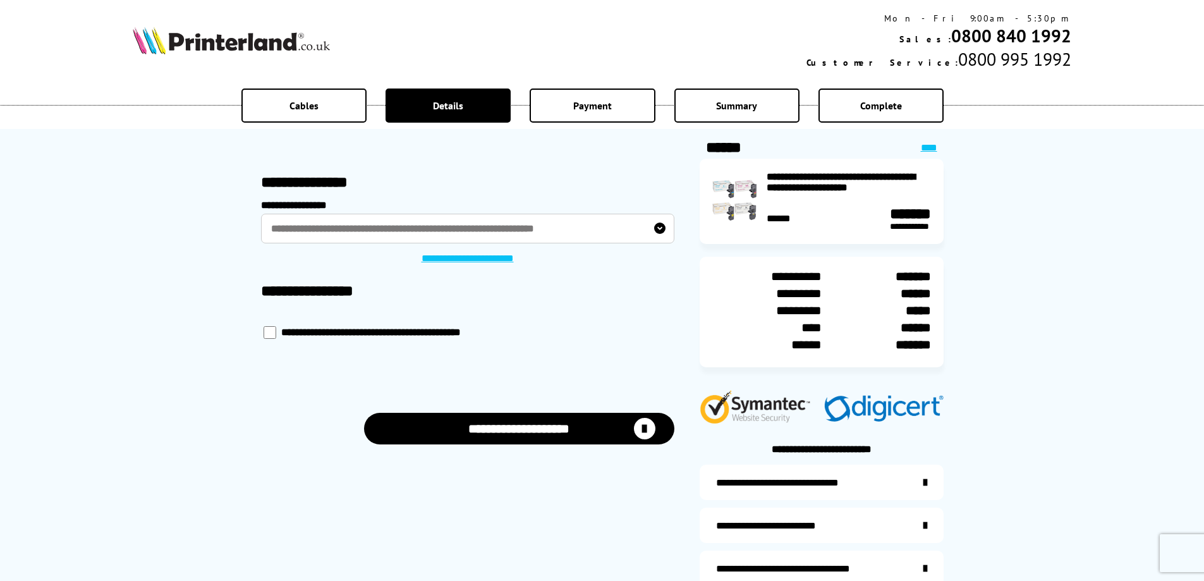 Image resolution: width=1204 pixels, height=581 pixels. I want to click on a: 0800 840 1992, so click(1012, 35).